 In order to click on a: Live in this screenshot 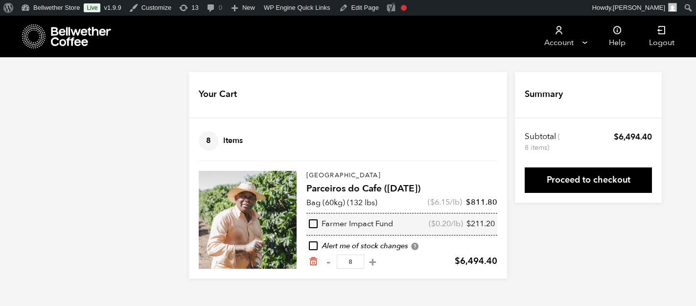, I will do `click(92, 8)`.